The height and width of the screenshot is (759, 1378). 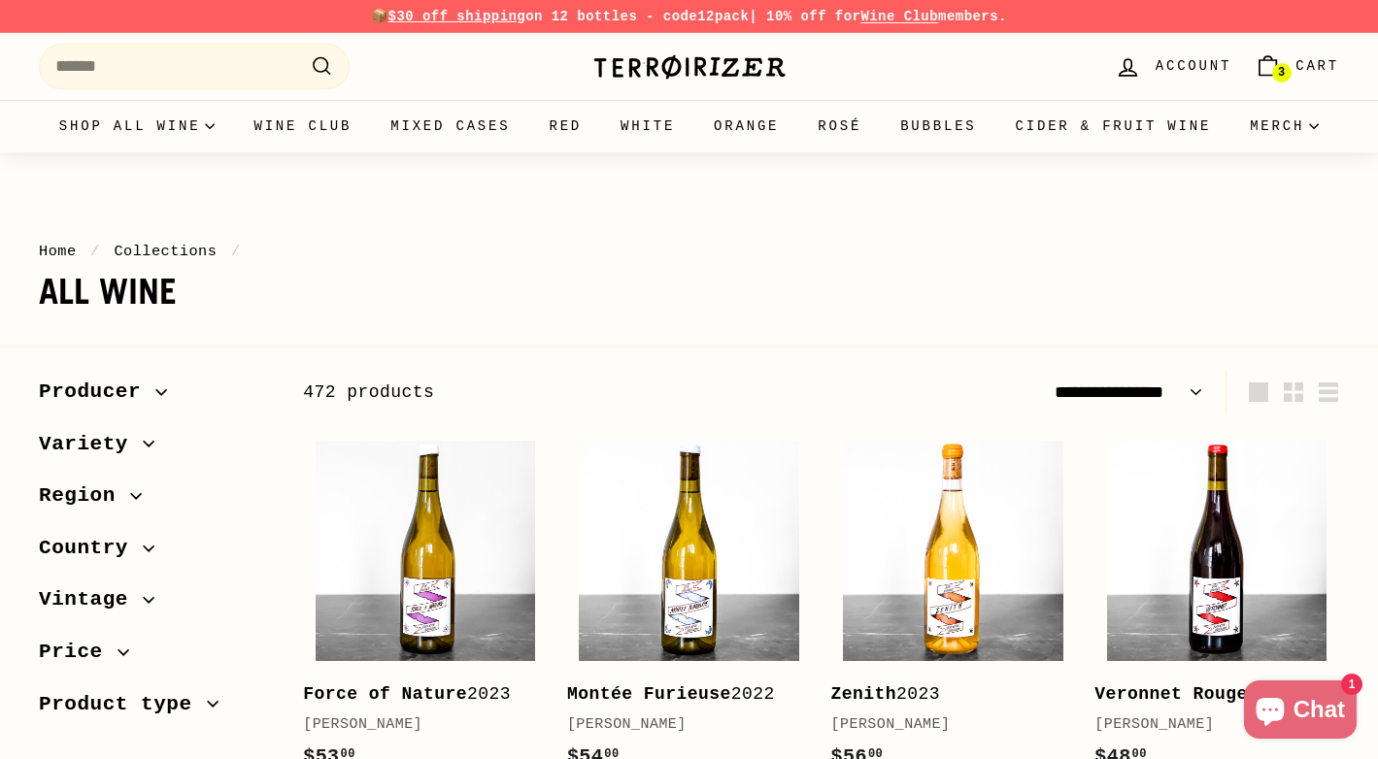 I want to click on strong: 12pack, so click(x=722, y=17).